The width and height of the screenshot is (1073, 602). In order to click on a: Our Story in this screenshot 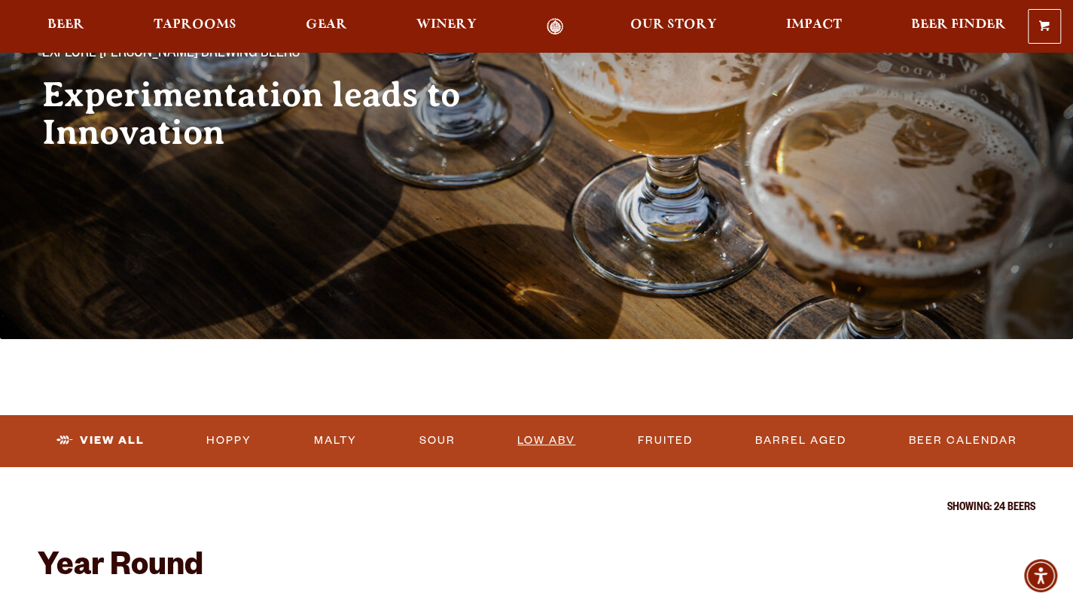, I will do `click(673, 26)`.